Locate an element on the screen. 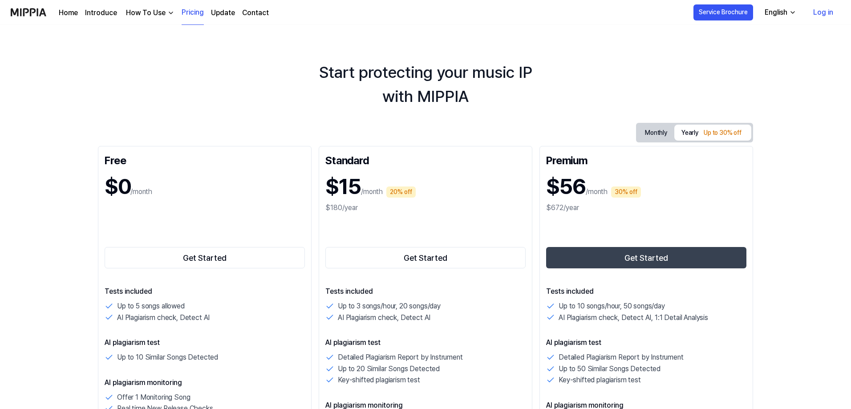  h1: $15 is located at coordinates (343, 186).